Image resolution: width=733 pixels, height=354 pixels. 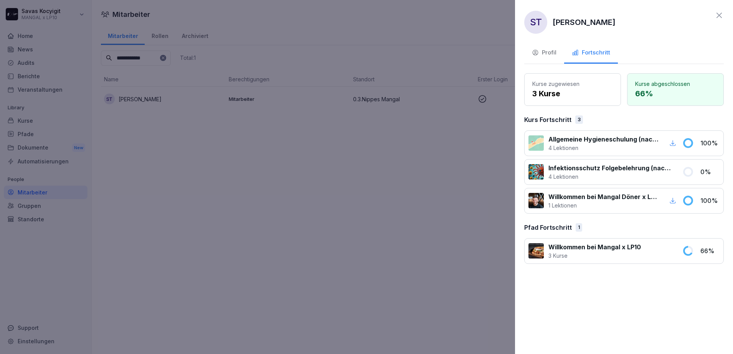 I want to click on p: Kurse zugewiesen, so click(x=573, y=84).